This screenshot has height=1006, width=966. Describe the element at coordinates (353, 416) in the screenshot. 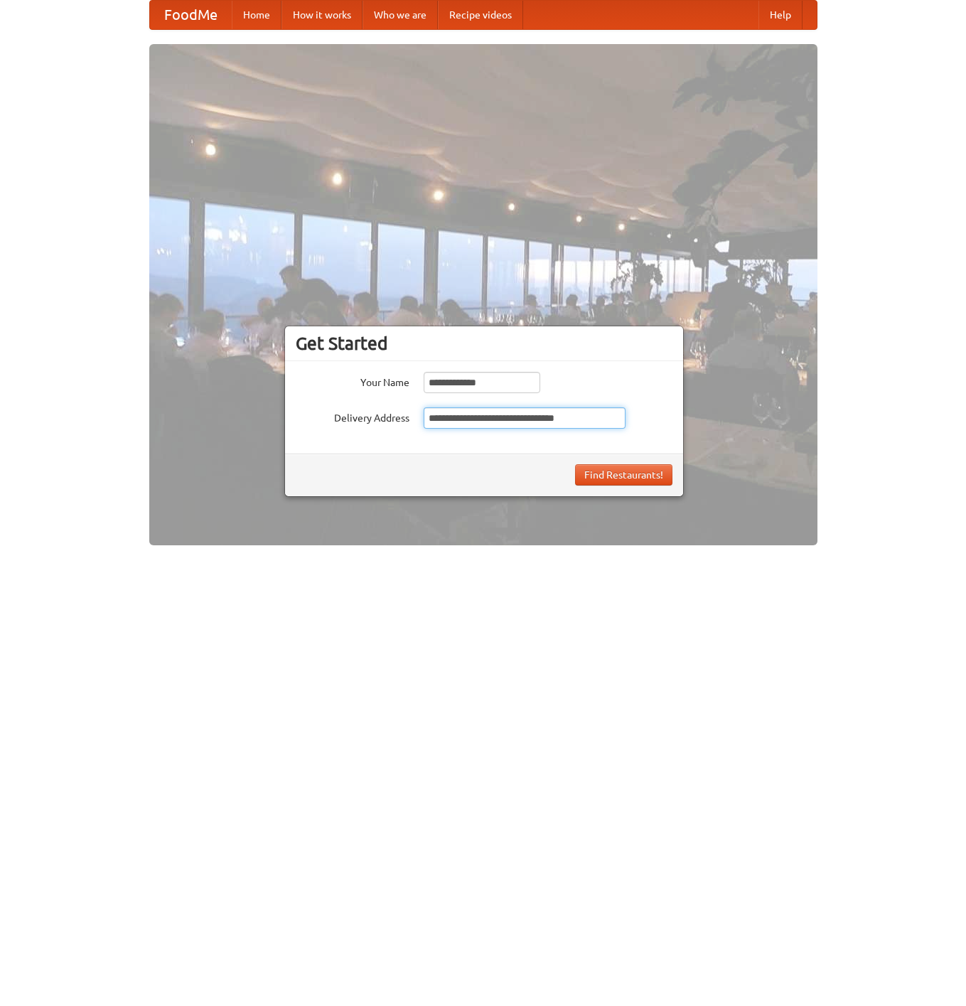

I see `label: Delivery Address` at that location.